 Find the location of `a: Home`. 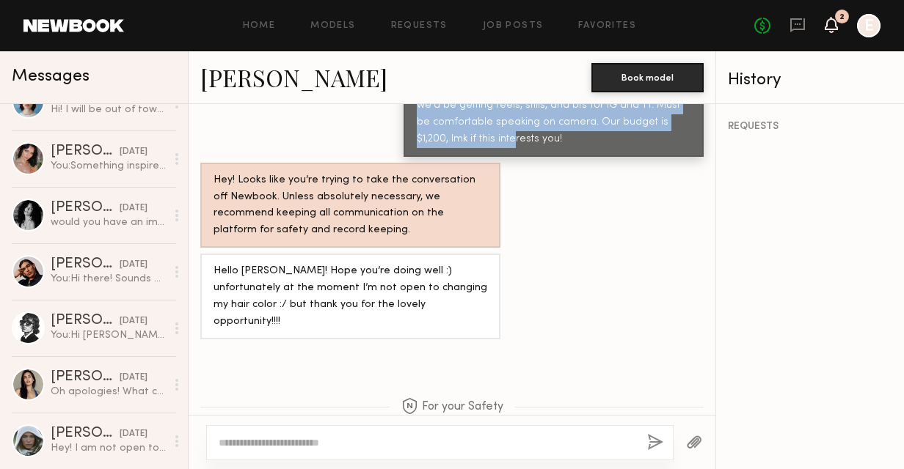

a: Home is located at coordinates (259, 26).